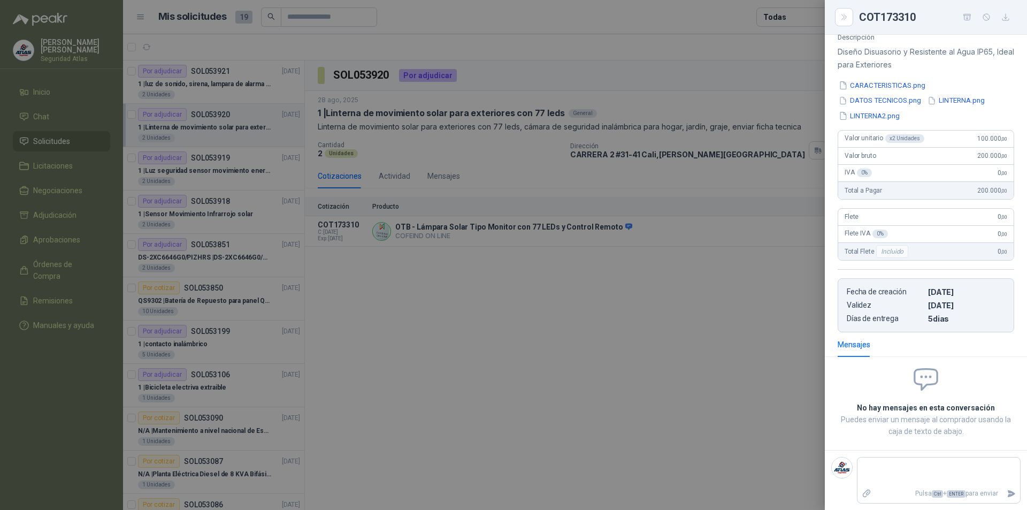 The width and height of the screenshot is (1027, 510). Describe the element at coordinates (866, 234) in the screenshot. I see `span: Flete IVA` at that location.